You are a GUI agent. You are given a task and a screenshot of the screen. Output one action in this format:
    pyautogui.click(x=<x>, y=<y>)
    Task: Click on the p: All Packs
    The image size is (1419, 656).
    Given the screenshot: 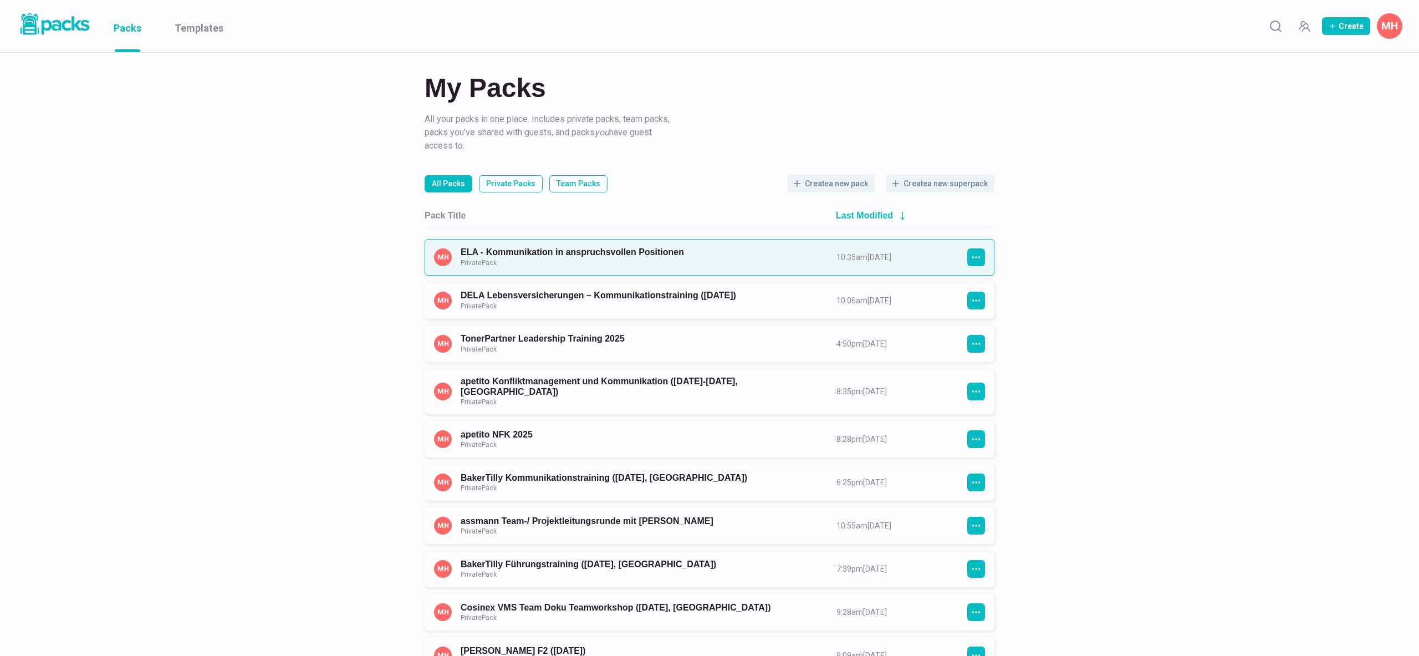 What is the action you would take?
    pyautogui.click(x=448, y=183)
    